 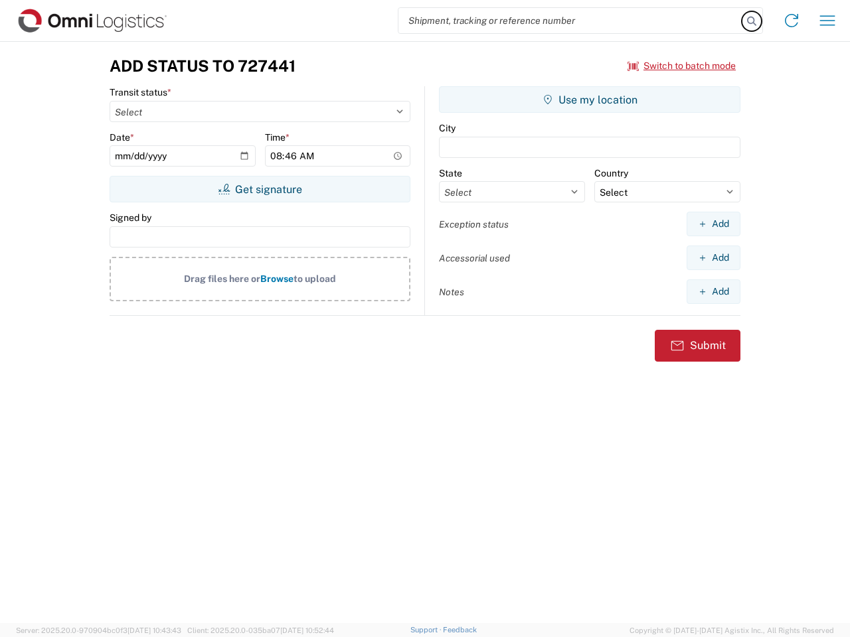 I want to click on label: Country, so click(x=611, y=173).